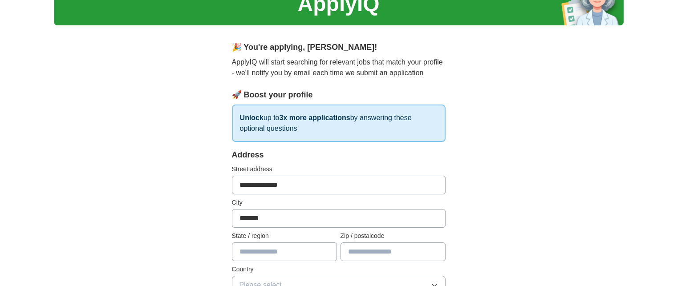 This screenshot has height=286, width=677. I want to click on div: 🚀 Boost your profile, so click(339, 95).